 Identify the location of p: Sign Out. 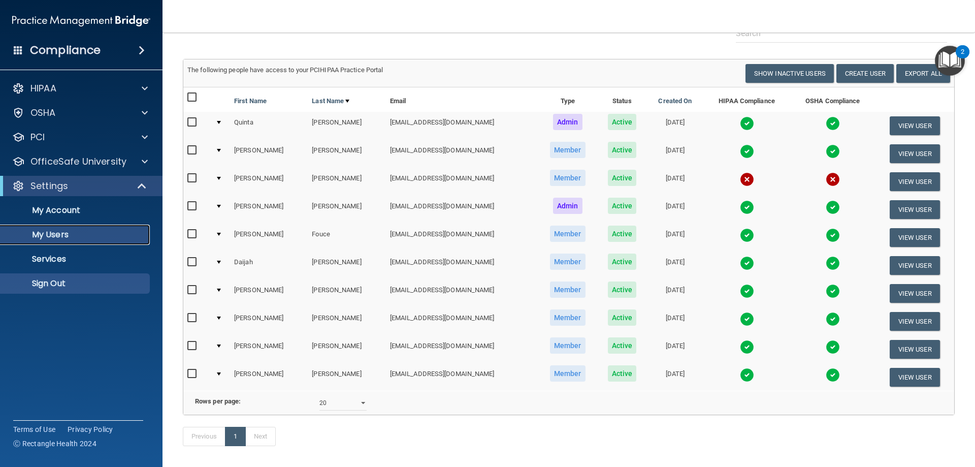
(76, 283).